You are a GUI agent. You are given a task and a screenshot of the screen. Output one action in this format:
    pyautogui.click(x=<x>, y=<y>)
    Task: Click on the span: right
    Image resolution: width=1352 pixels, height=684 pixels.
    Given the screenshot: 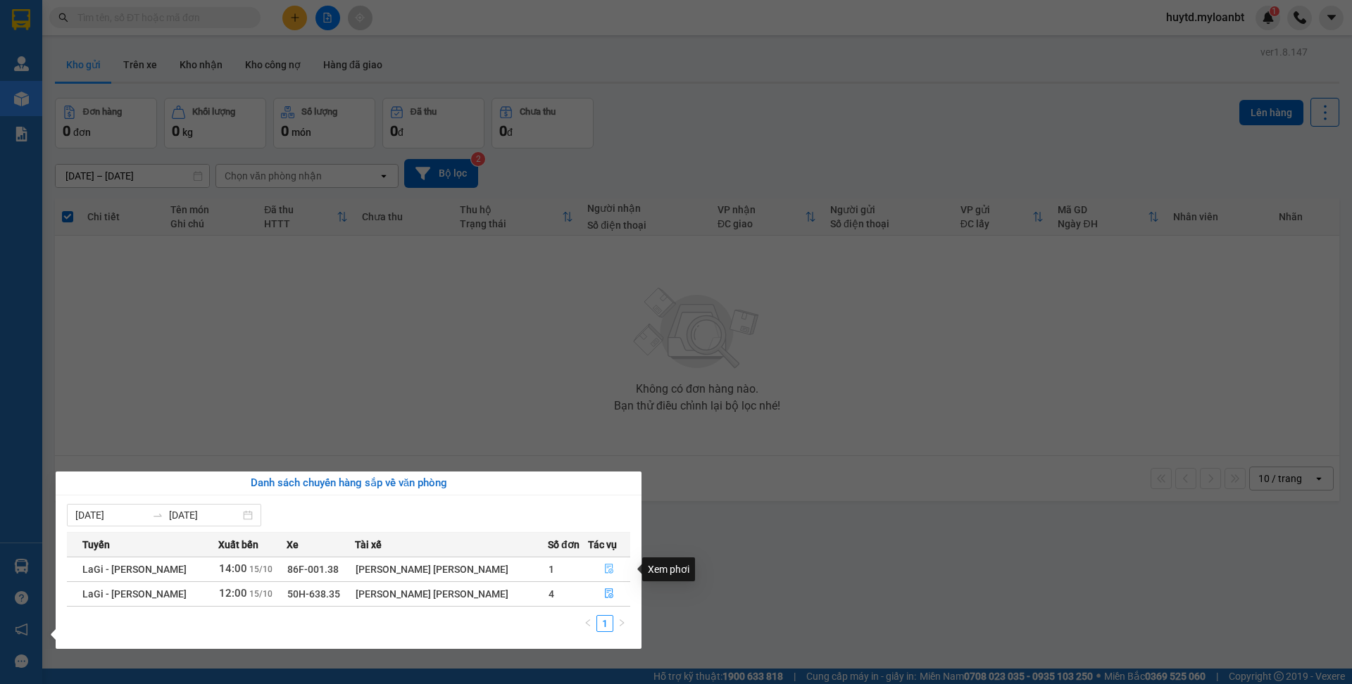 What is the action you would take?
    pyautogui.click(x=622, y=623)
    